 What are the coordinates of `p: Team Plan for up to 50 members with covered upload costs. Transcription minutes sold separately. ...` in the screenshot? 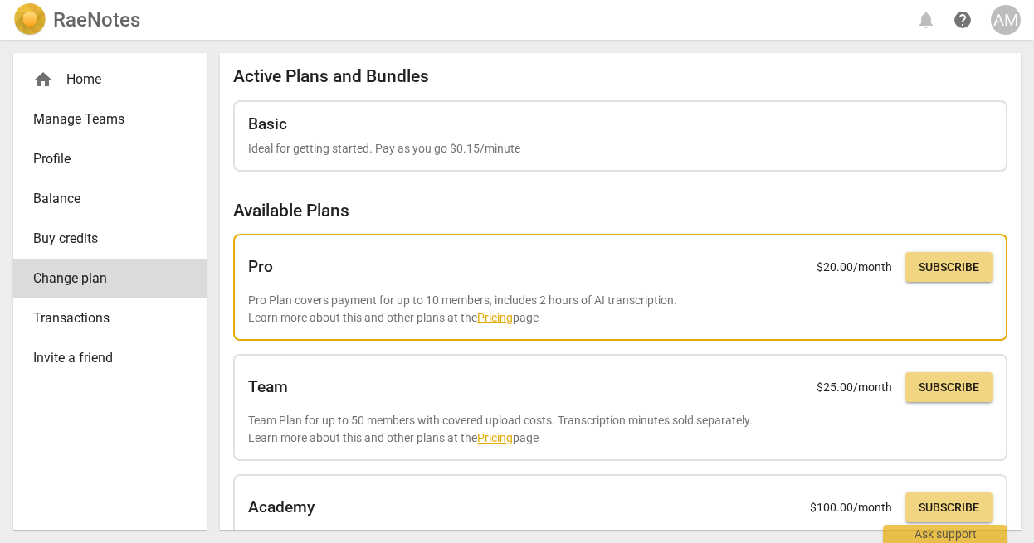 It's located at (620, 429).